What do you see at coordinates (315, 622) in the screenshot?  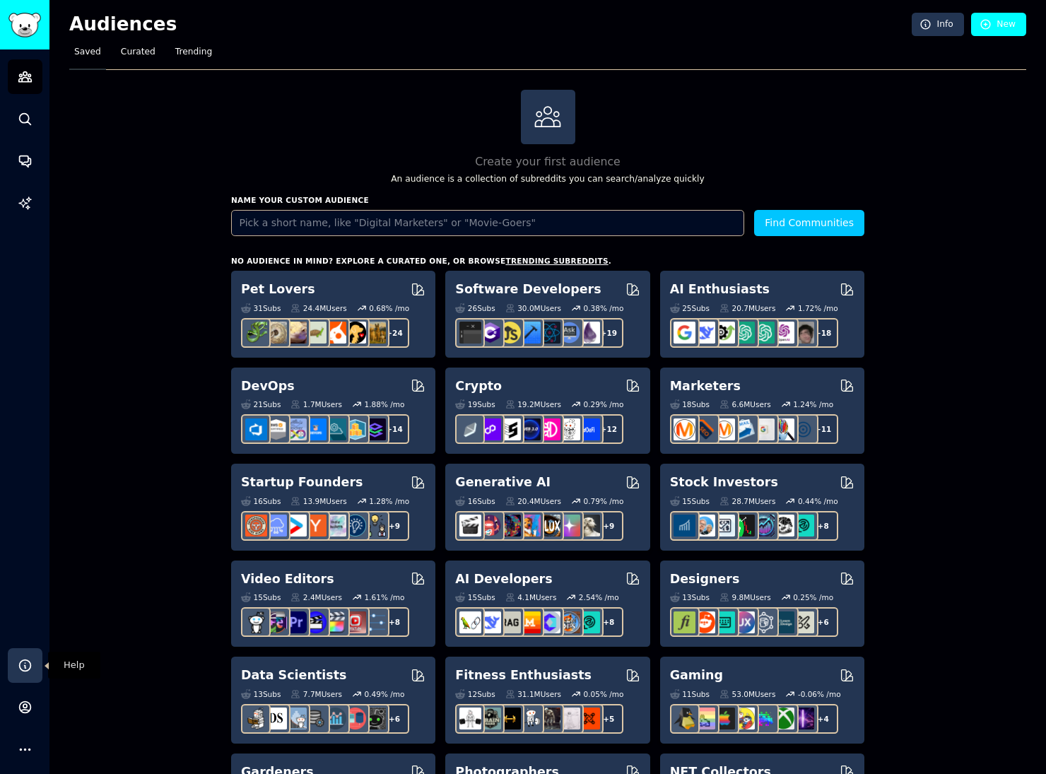 I see `img: VideoEditors` at bounding box center [315, 622].